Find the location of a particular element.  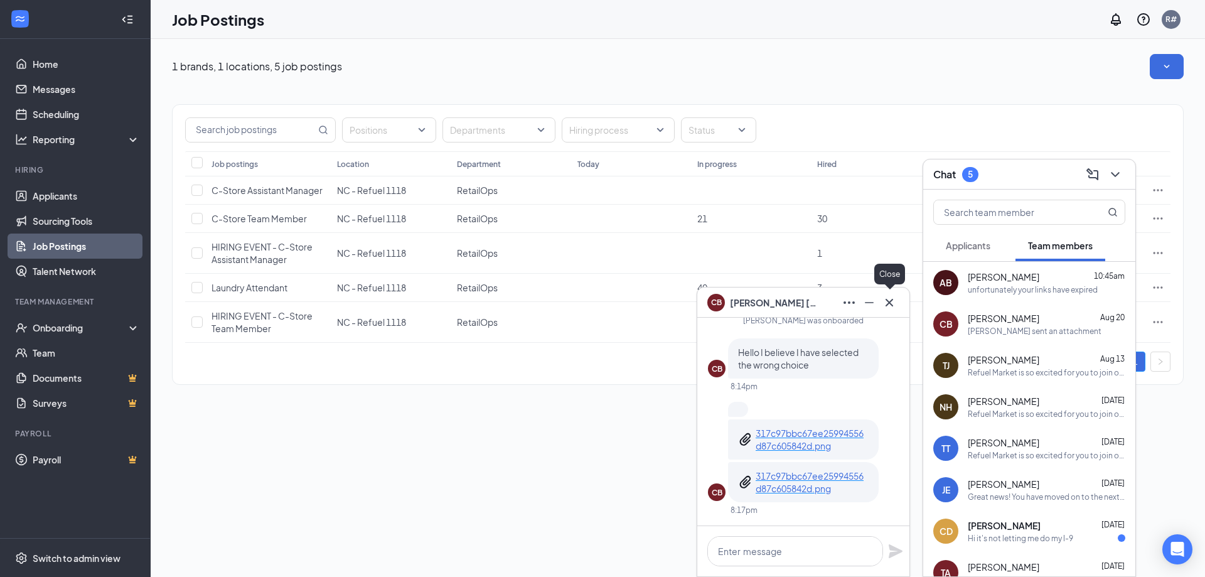

span: 1 is located at coordinates (819, 253).